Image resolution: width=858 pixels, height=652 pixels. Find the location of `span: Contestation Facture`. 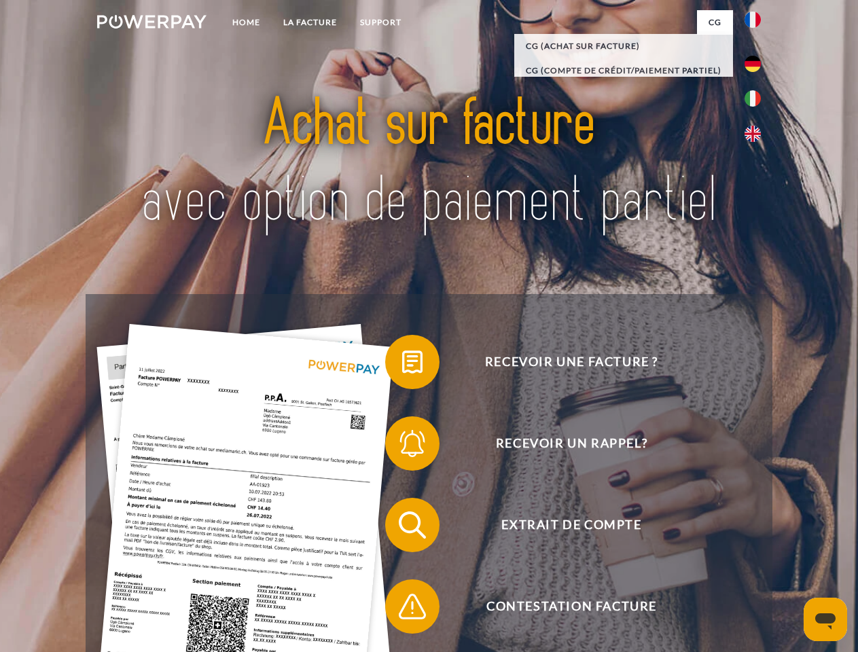

span: Contestation Facture is located at coordinates (571, 606).